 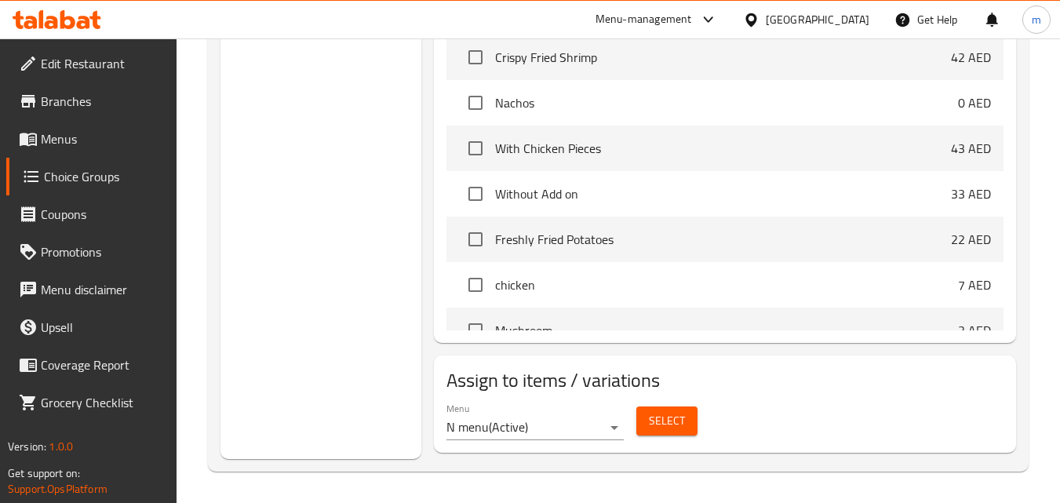 I want to click on p: 43 AED, so click(x=971, y=148).